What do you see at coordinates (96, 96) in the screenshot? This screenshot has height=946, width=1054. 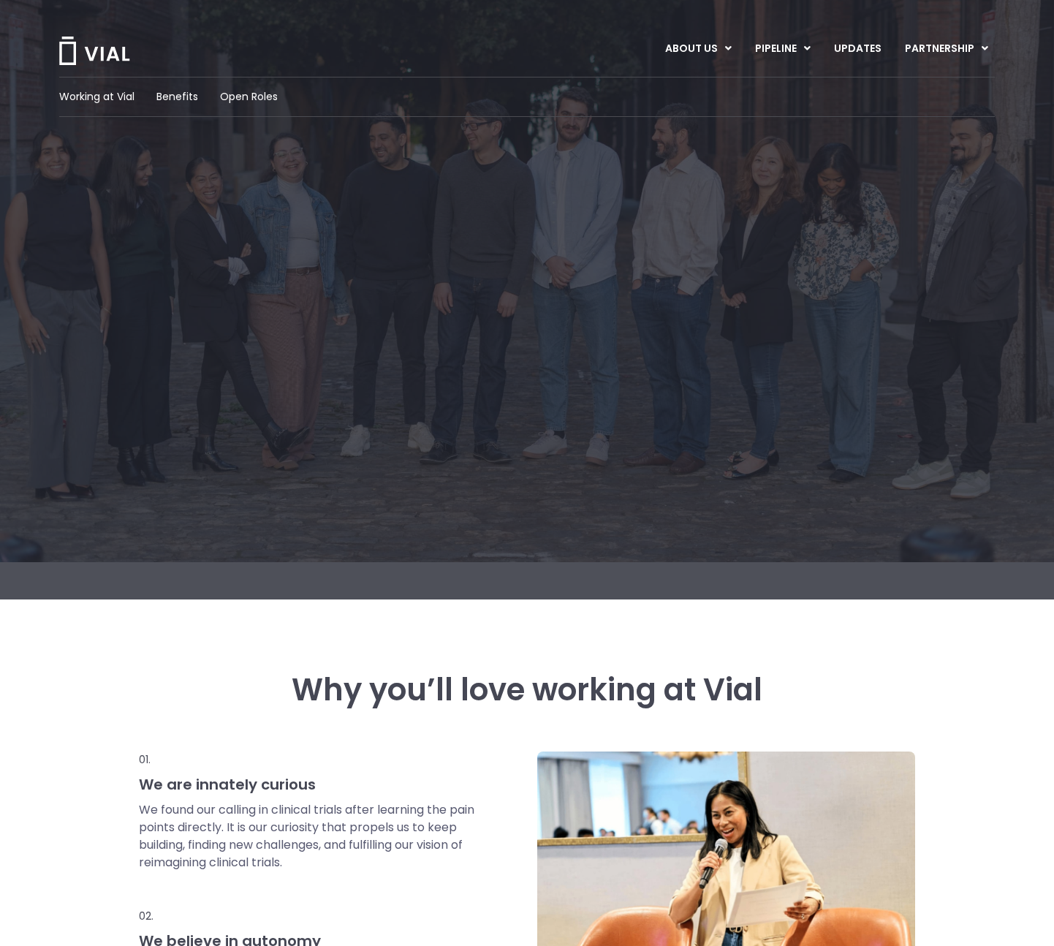 I see `a: Working at Vial` at bounding box center [96, 96].